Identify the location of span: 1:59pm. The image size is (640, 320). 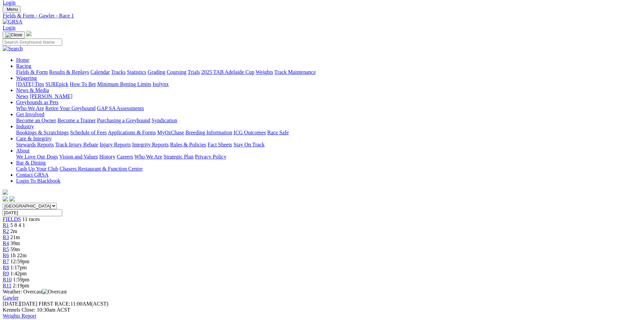
(21, 280).